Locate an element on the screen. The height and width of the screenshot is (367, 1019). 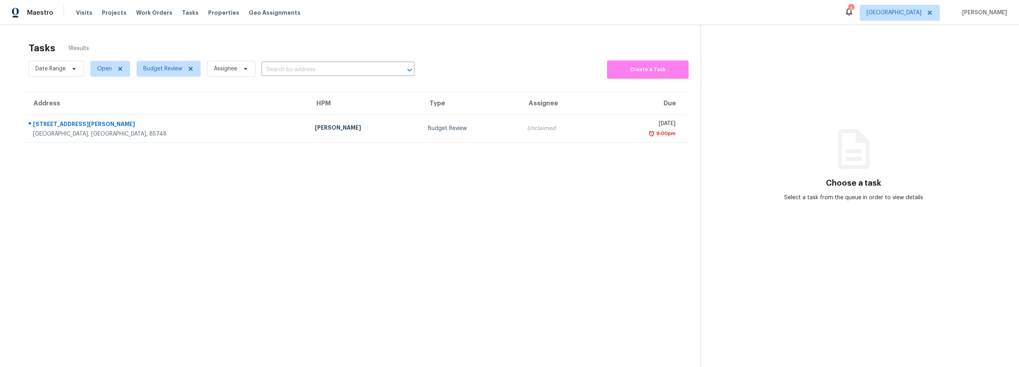
span: Projects is located at coordinates (114, 13).